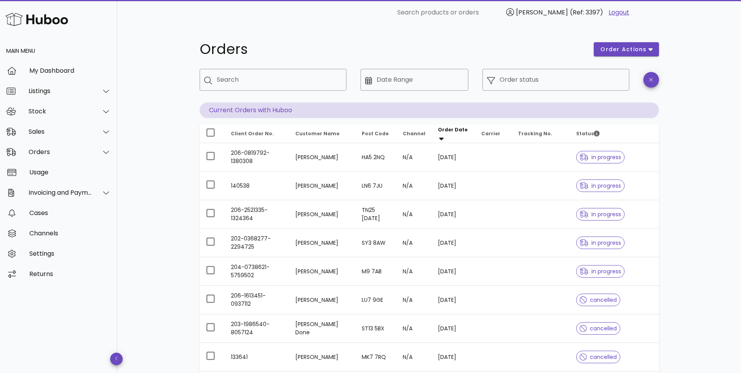  I want to click on div: My Dashboard, so click(70, 70).